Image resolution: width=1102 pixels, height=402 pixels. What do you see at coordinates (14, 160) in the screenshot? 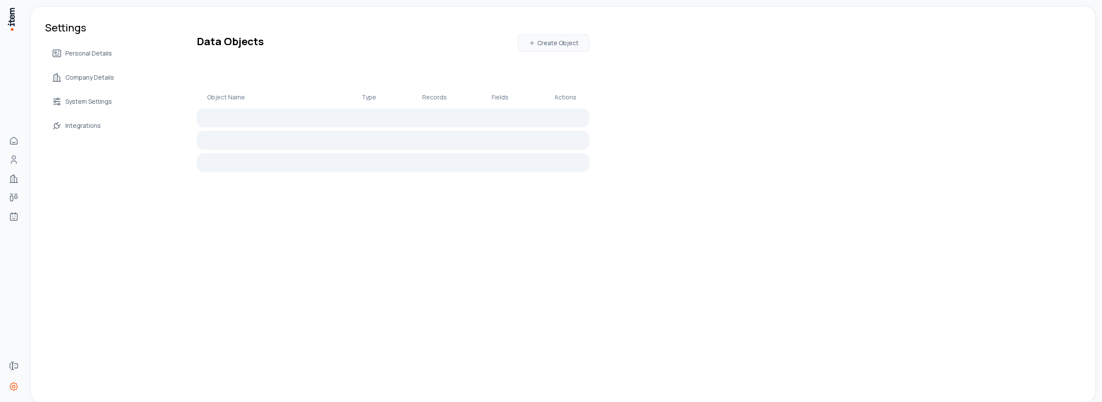
I see `a: People` at bounding box center [14, 160].